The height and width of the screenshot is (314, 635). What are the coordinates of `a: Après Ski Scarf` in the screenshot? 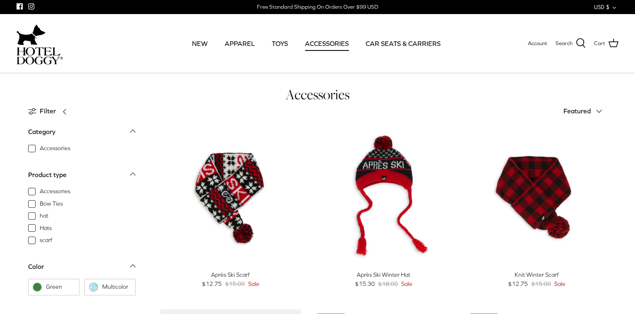 It's located at (231, 196).